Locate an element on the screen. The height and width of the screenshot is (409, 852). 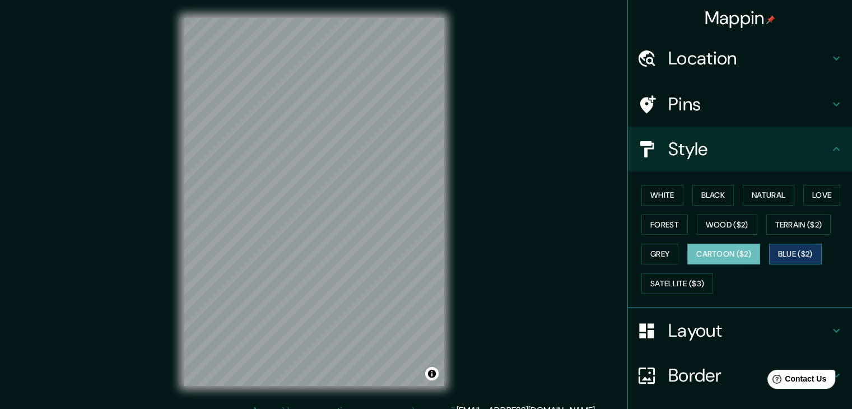
button: Love is located at coordinates (822, 195).